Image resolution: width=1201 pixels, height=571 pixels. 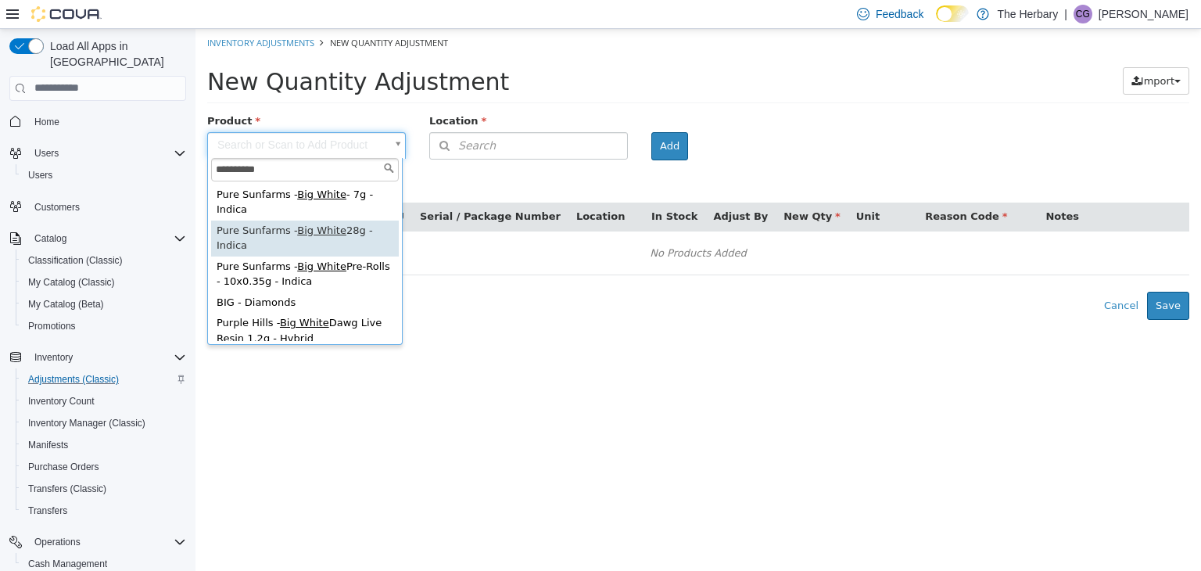 I want to click on button: Customers, so click(x=98, y=206).